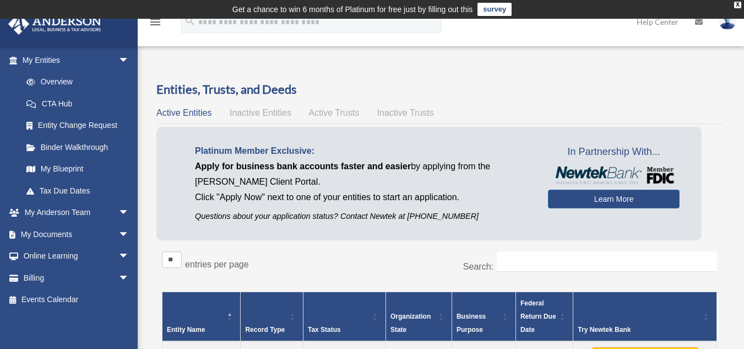  What do you see at coordinates (155, 24) in the screenshot?
I see `a: menu` at bounding box center [155, 24].